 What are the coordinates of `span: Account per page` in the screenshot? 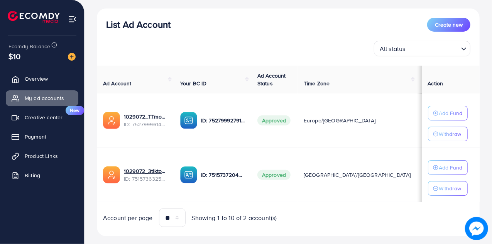 It's located at (128, 218).